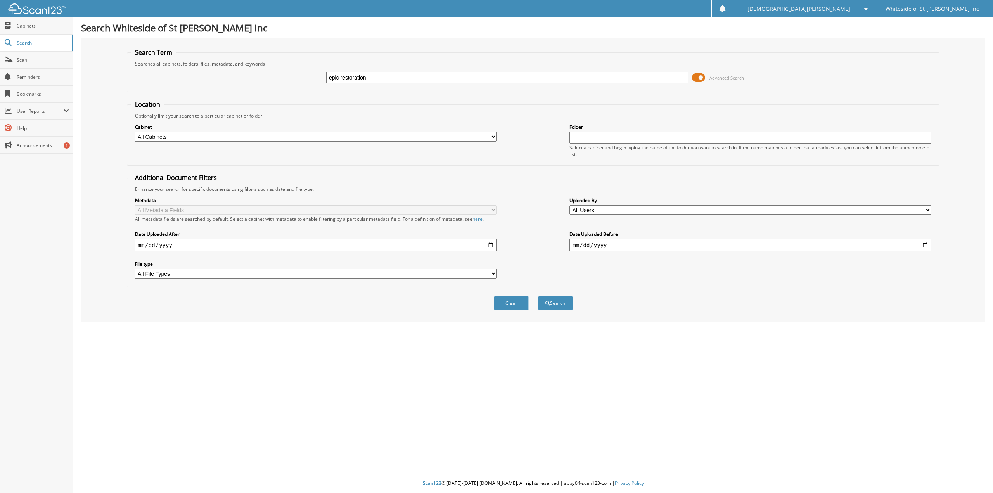 The height and width of the screenshot is (493, 993). Describe the element at coordinates (176, 178) in the screenshot. I see `legend: Additional Document Filters` at that location.